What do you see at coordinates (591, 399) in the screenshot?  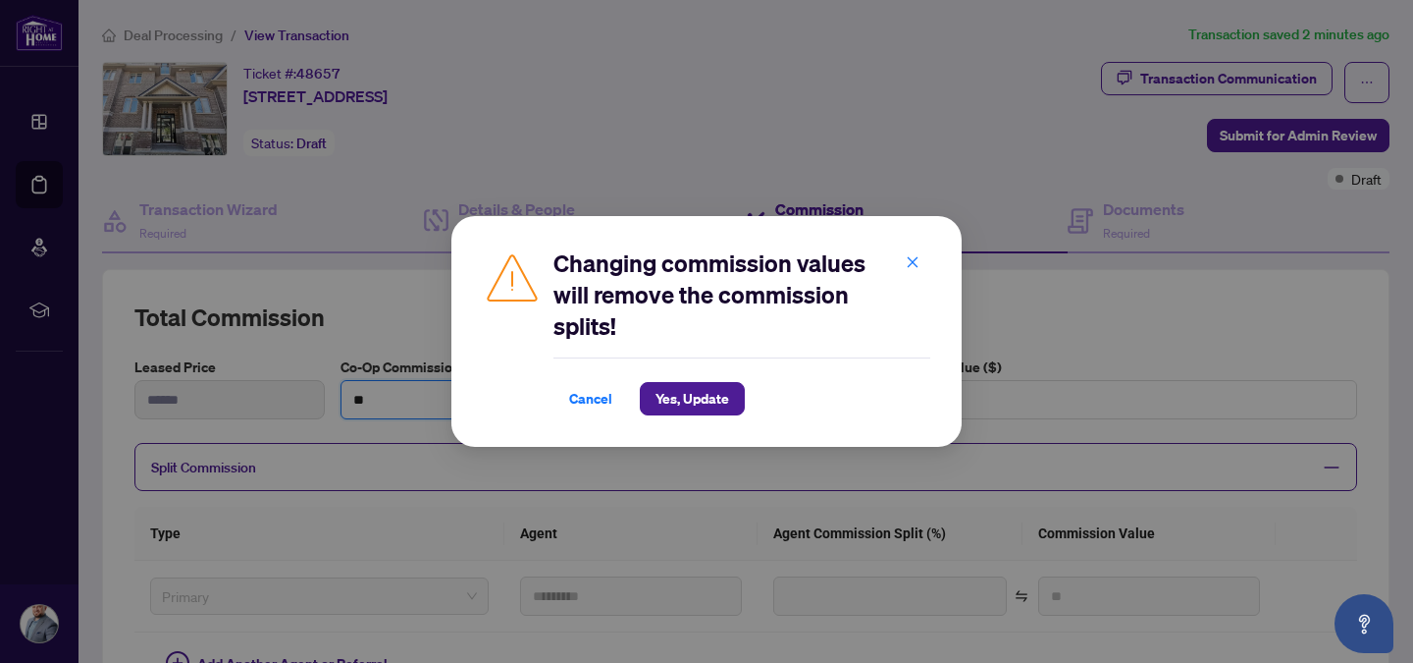 I see `button: Cancel` at bounding box center [591, 399].